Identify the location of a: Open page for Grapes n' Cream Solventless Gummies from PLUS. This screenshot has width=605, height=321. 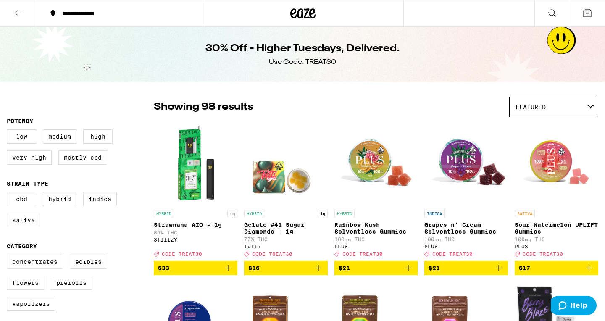
(466, 191).